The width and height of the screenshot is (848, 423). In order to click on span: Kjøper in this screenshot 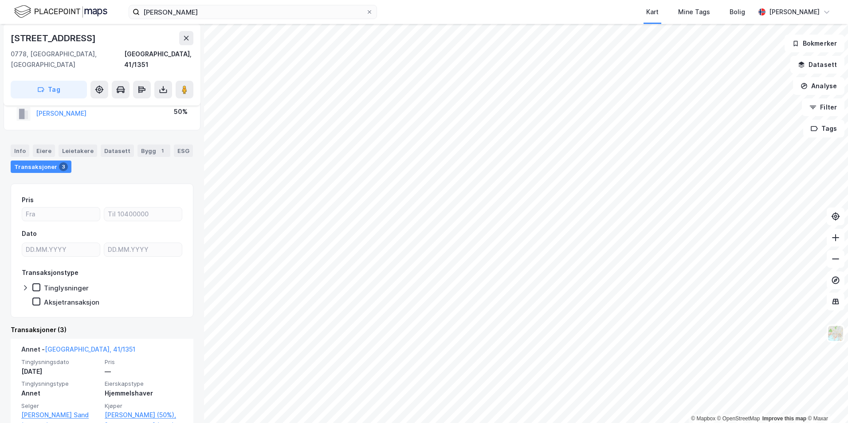, I will do `click(144, 406)`.